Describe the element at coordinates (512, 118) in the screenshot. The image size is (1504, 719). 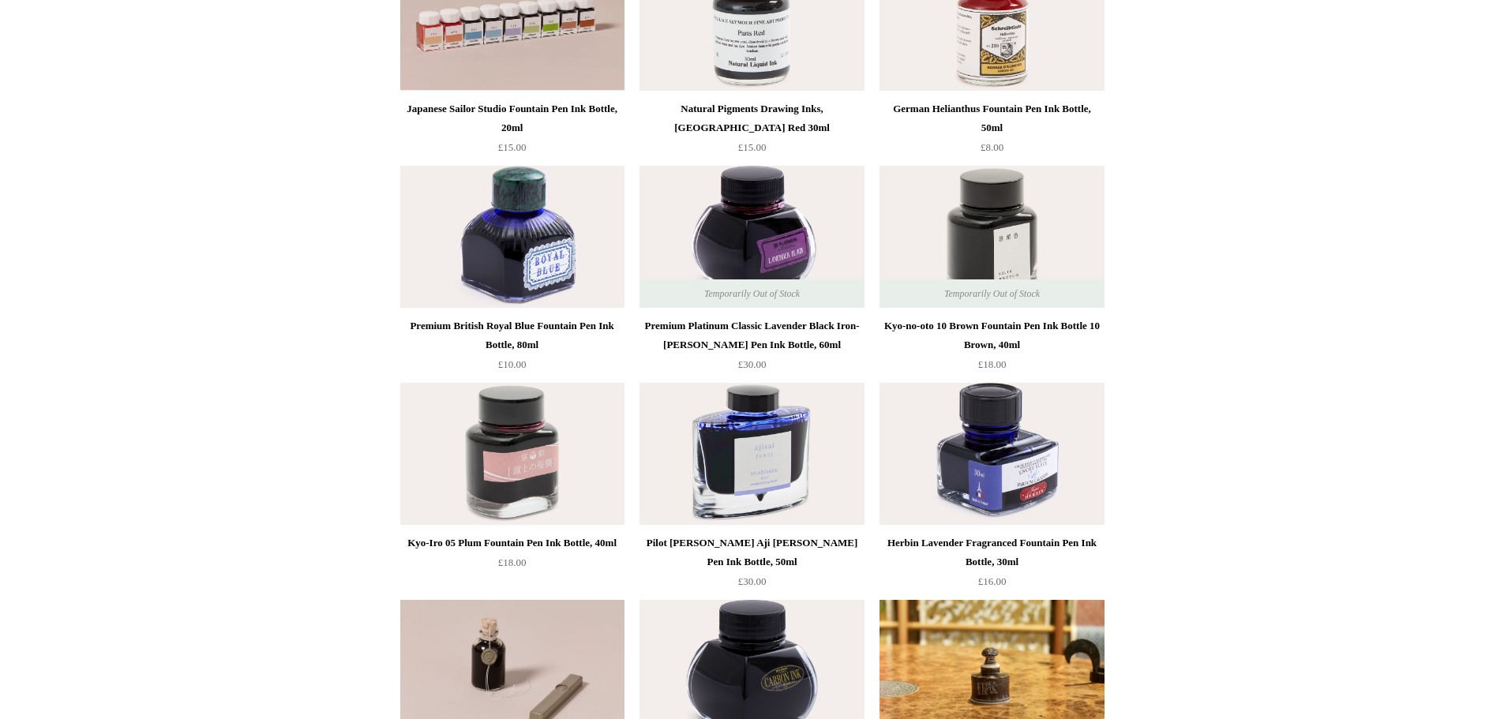
I see `div: Japanese Sailor Studio Fountain Pen Ink Bottle, 20ml` at that location.